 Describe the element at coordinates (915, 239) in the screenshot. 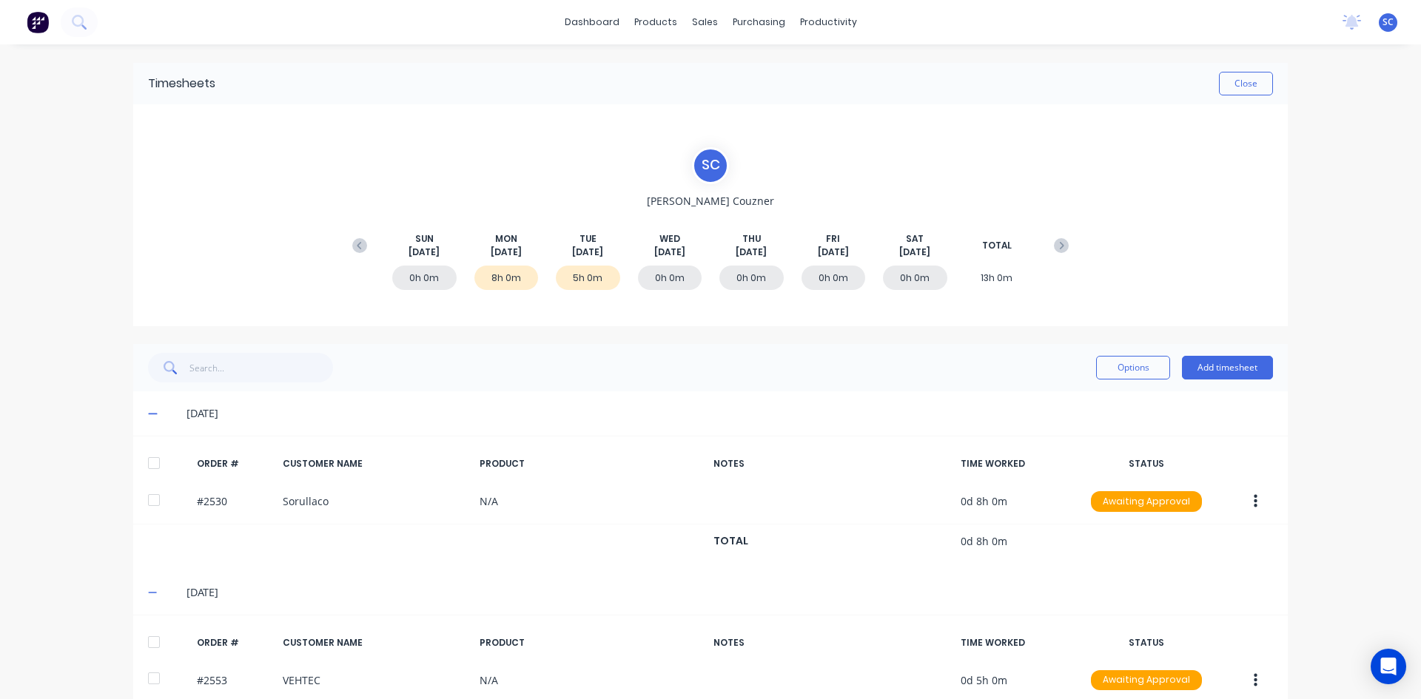

I see `span: SAT` at that location.